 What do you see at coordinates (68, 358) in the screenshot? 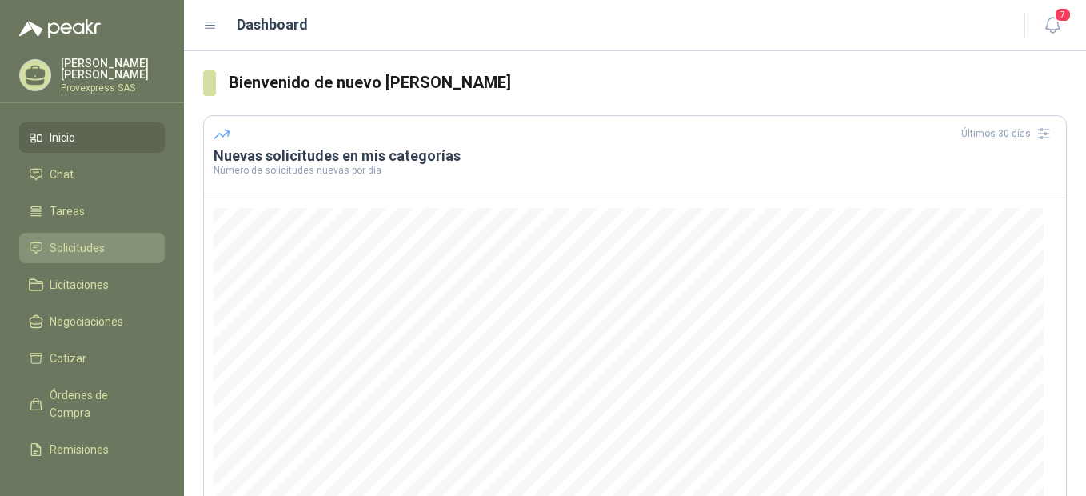
I see `span: Cotizar` at bounding box center [68, 358].